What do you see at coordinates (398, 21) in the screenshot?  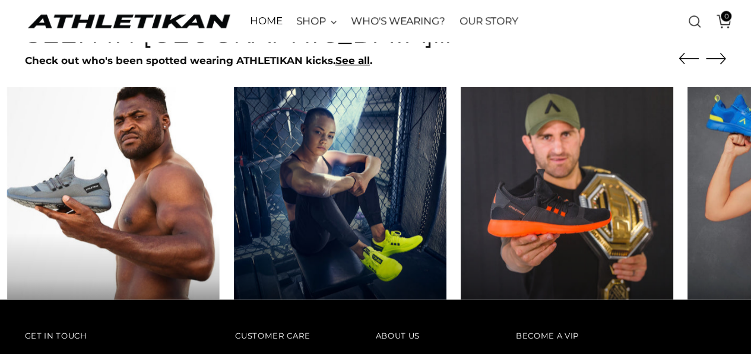 I see `a: WHO'S WEARING?` at bounding box center [398, 21].